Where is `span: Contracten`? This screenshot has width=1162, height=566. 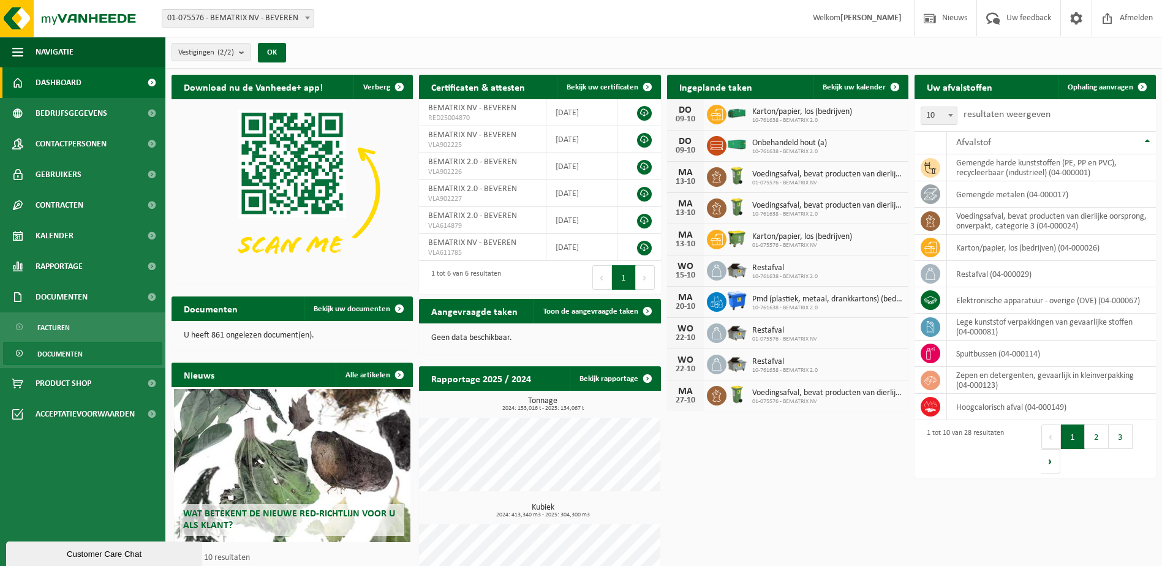
span: Contracten is located at coordinates (59, 205).